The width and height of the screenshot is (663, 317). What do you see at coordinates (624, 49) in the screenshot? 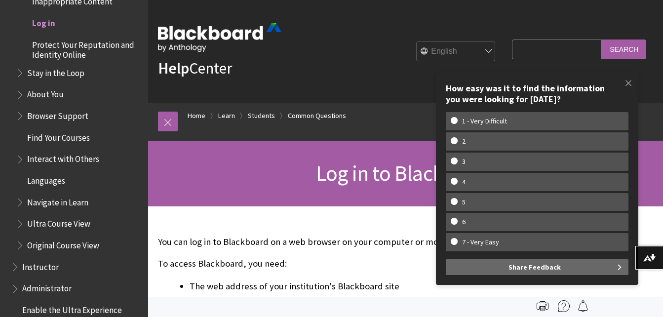
I see `input: Search` at bounding box center [624, 49].